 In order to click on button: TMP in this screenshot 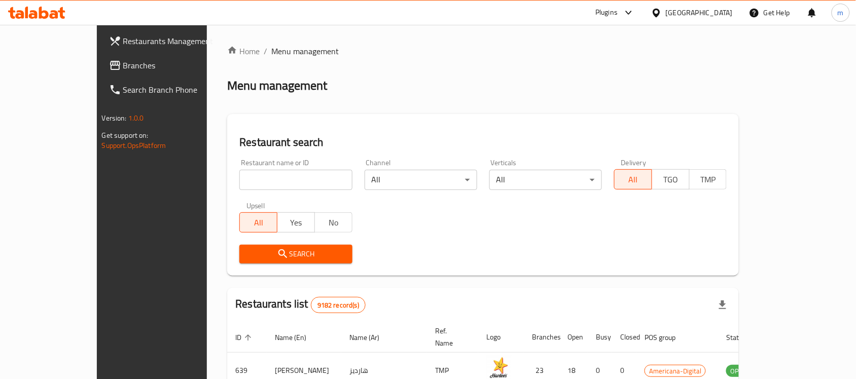, I will do `click(708, 180)`.